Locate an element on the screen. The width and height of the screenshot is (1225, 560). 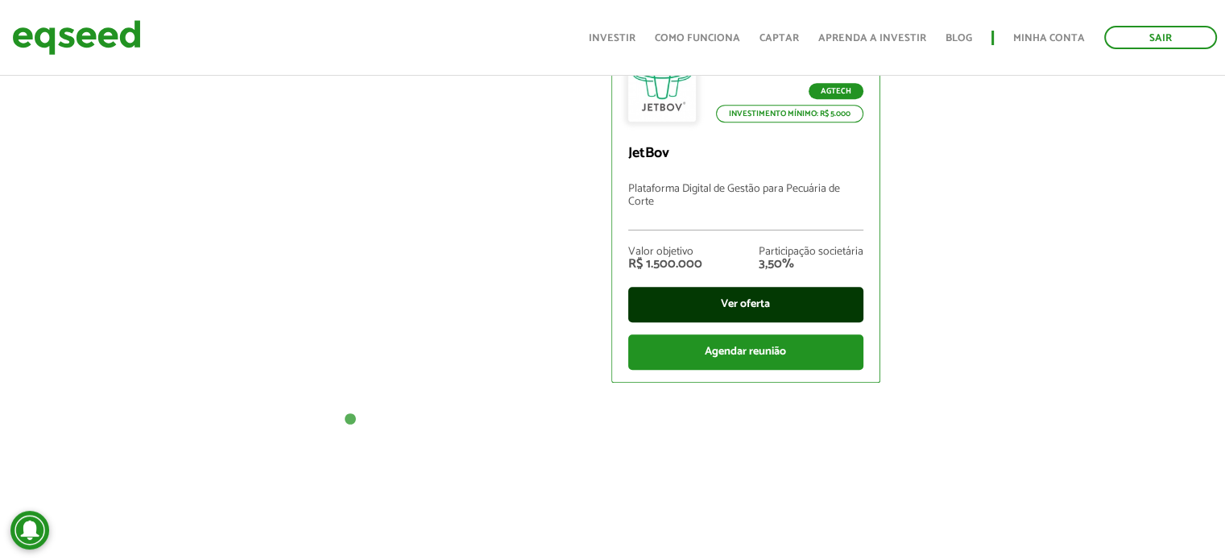
a: Investir is located at coordinates (612, 38).